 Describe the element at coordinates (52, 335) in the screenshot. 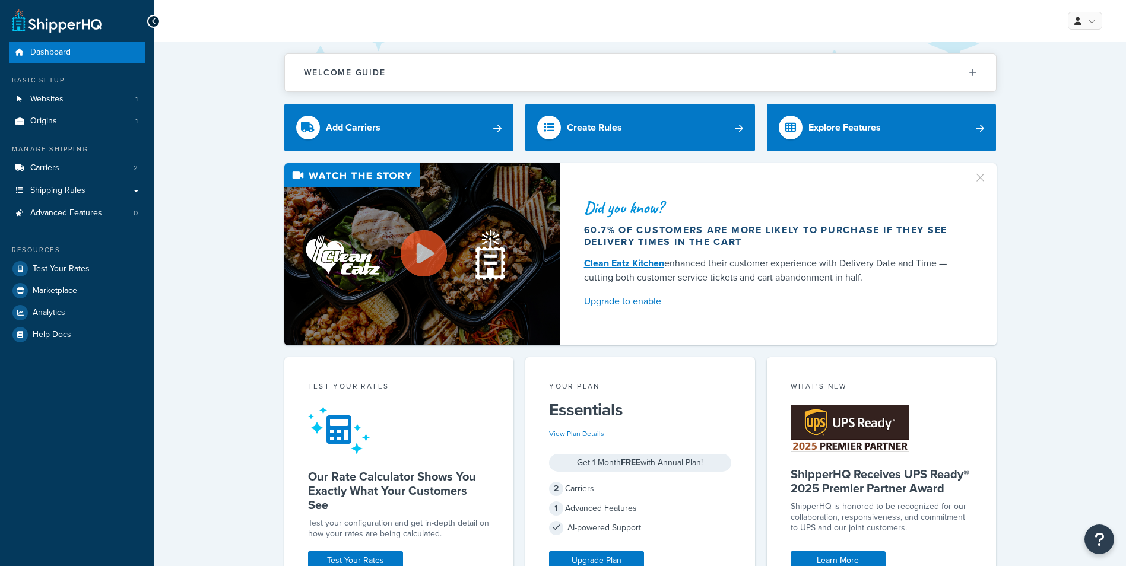

I see `span: Help Docs` at that location.